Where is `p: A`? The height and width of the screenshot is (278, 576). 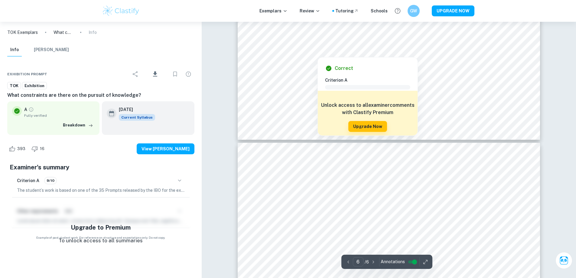 p: A is located at coordinates (26, 109).